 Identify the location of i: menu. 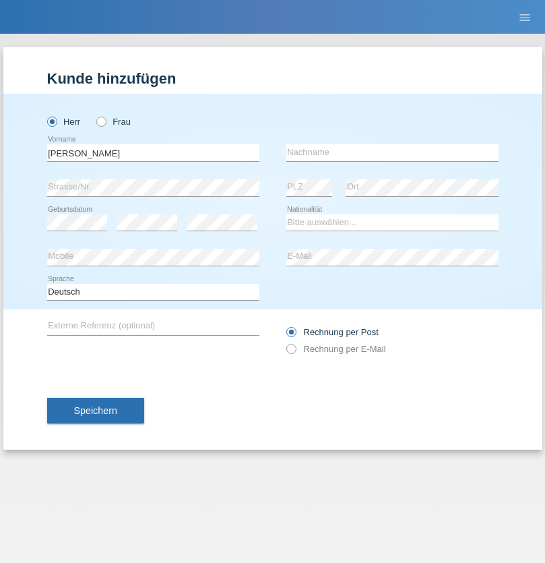
(525, 18).